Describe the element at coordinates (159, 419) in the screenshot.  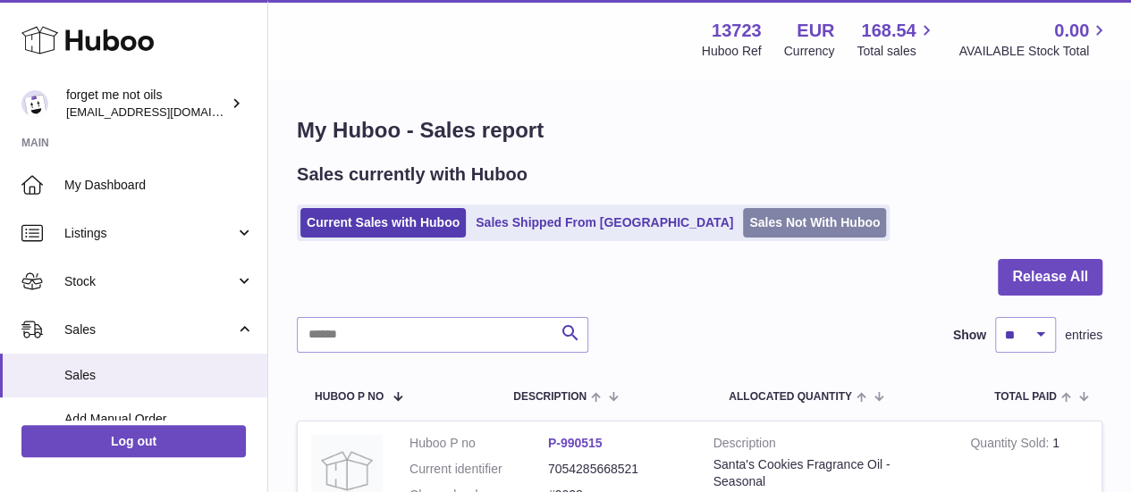
I see `span: Add Manual Order` at that location.